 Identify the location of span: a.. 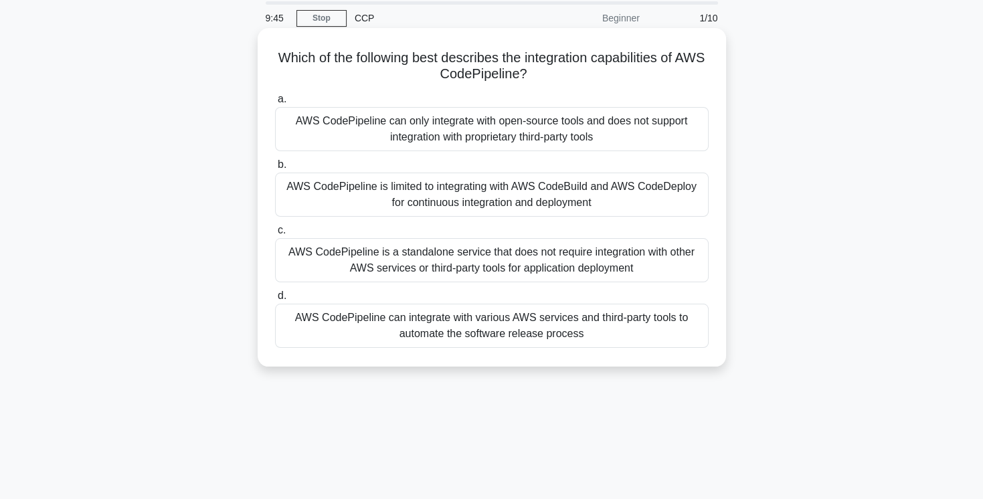
(282, 98).